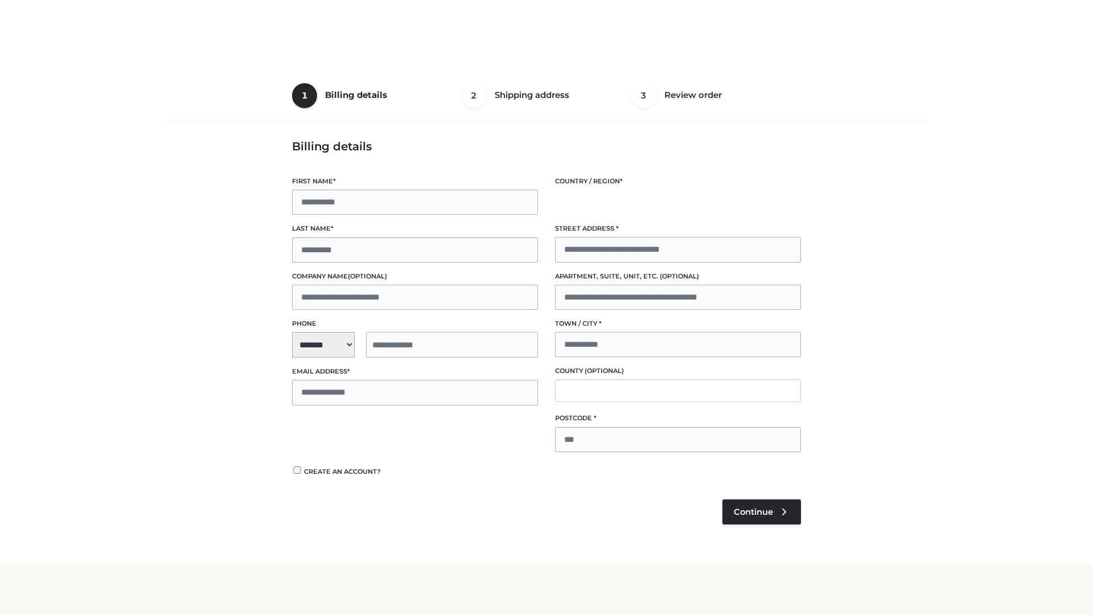 This screenshot has width=1093, height=615. I want to click on input: Create an account?, so click(297, 470).